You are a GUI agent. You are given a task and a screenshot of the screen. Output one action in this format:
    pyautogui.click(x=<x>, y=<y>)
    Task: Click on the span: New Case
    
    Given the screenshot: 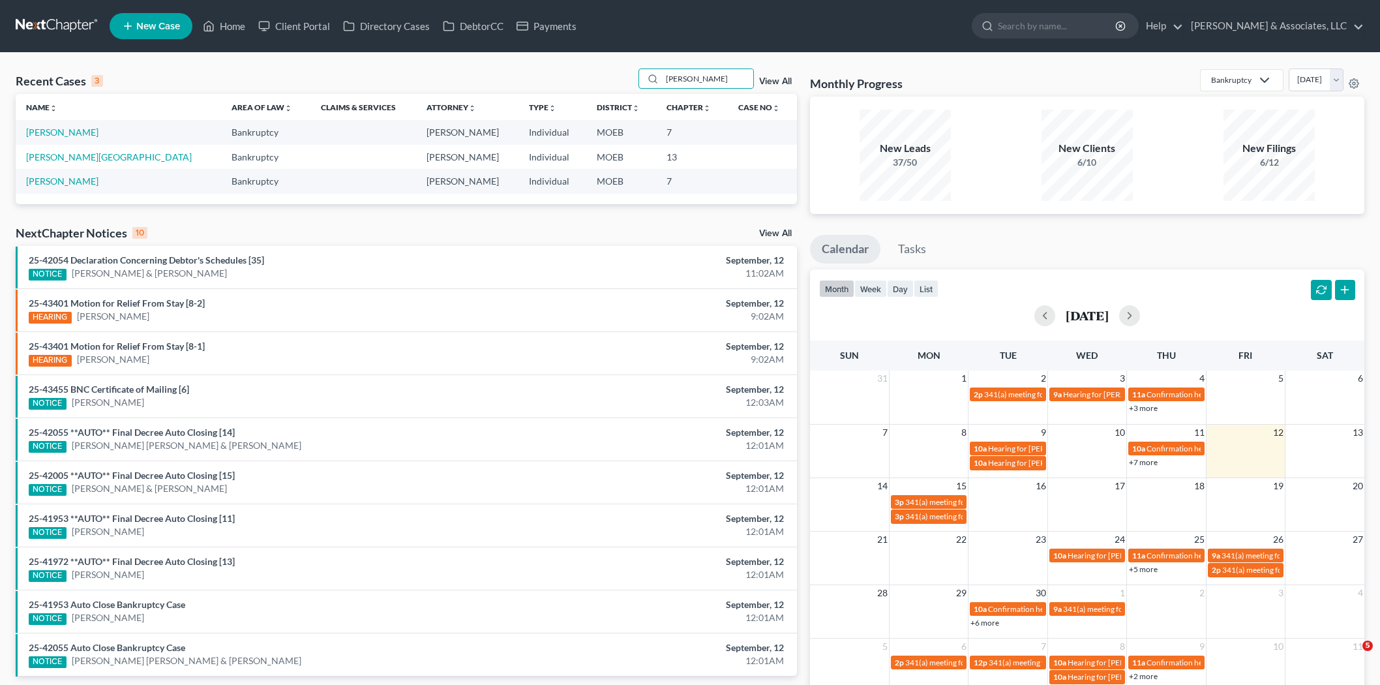 What is the action you would take?
    pyautogui.click(x=158, y=26)
    